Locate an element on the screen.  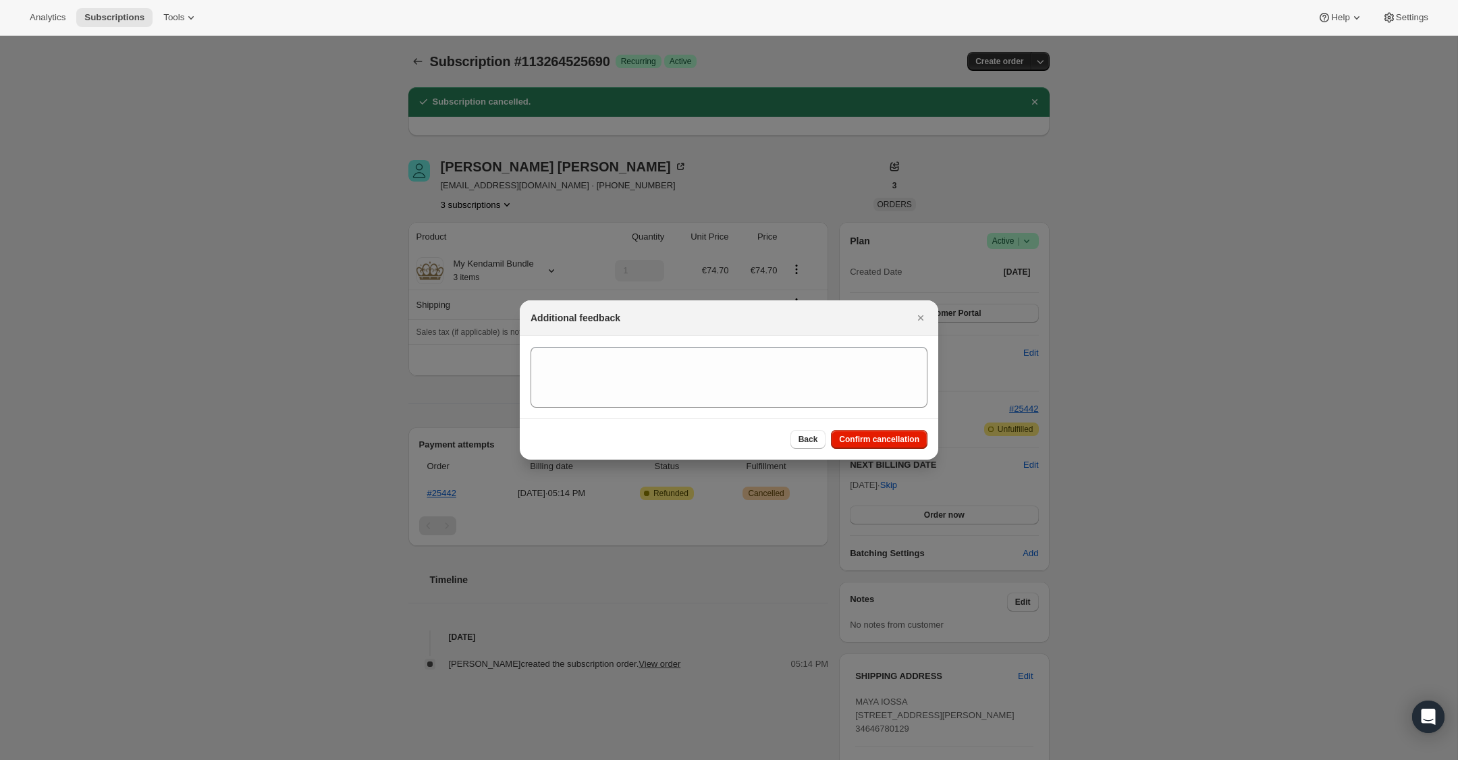
div: Open Intercom Messenger is located at coordinates (1428, 717).